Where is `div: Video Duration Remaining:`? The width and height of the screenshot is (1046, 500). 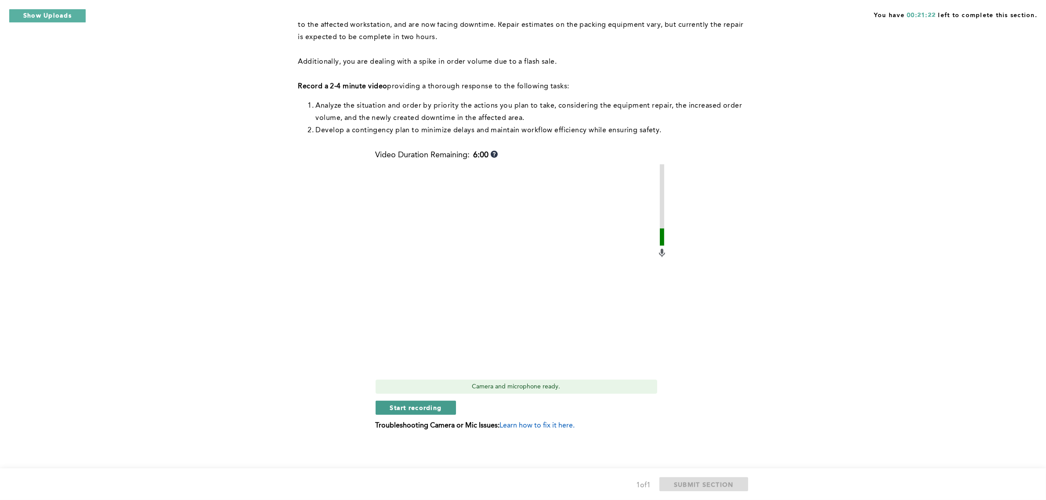 div: Video Duration Remaining: is located at coordinates (436, 155).